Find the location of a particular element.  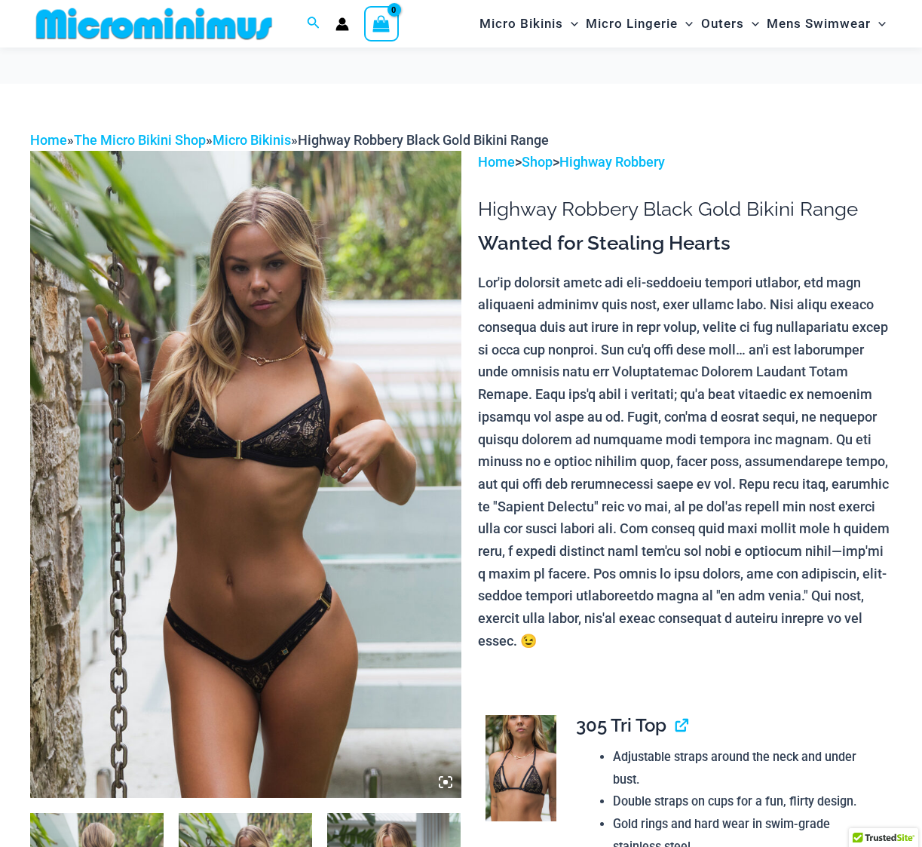

h3: Wanted for Stealing Hearts is located at coordinates (684, 243).